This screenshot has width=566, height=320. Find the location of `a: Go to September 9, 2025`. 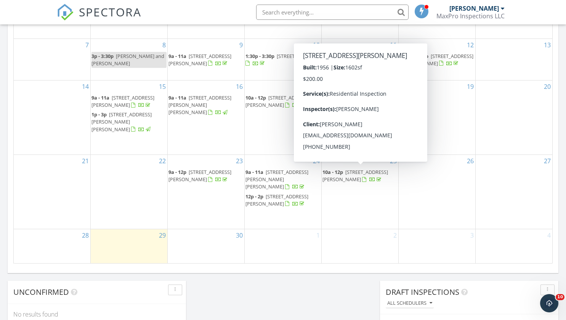

a: Go to September 9, 2025 is located at coordinates (241, 45).